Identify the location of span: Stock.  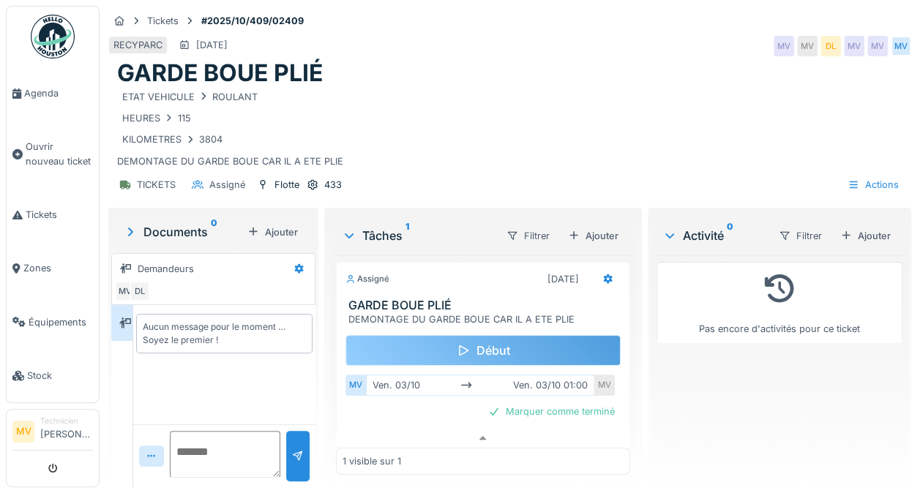
(60, 375).